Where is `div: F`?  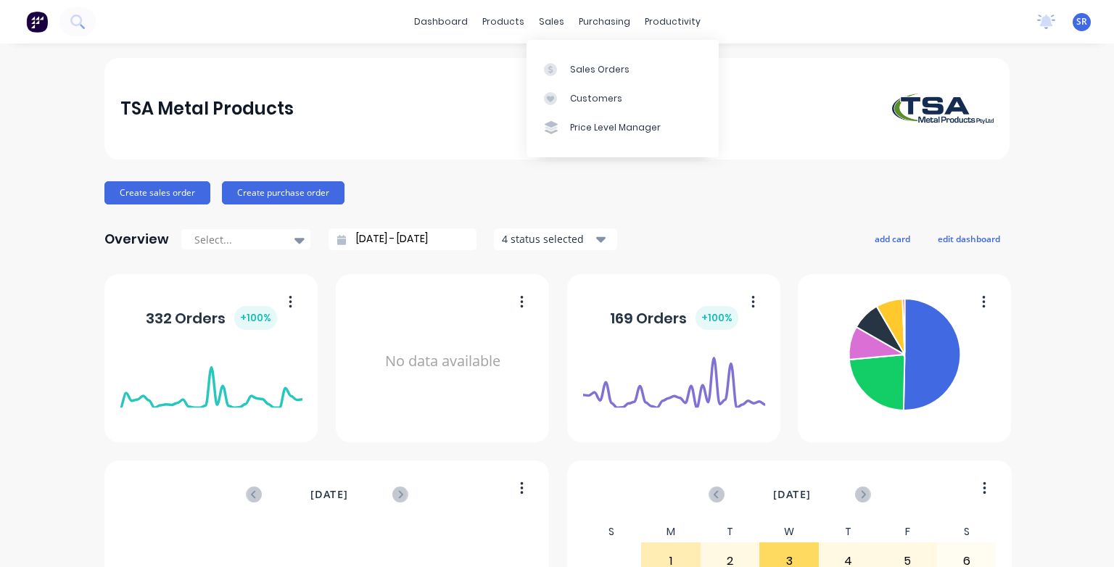 div: F is located at coordinates (907, 532).